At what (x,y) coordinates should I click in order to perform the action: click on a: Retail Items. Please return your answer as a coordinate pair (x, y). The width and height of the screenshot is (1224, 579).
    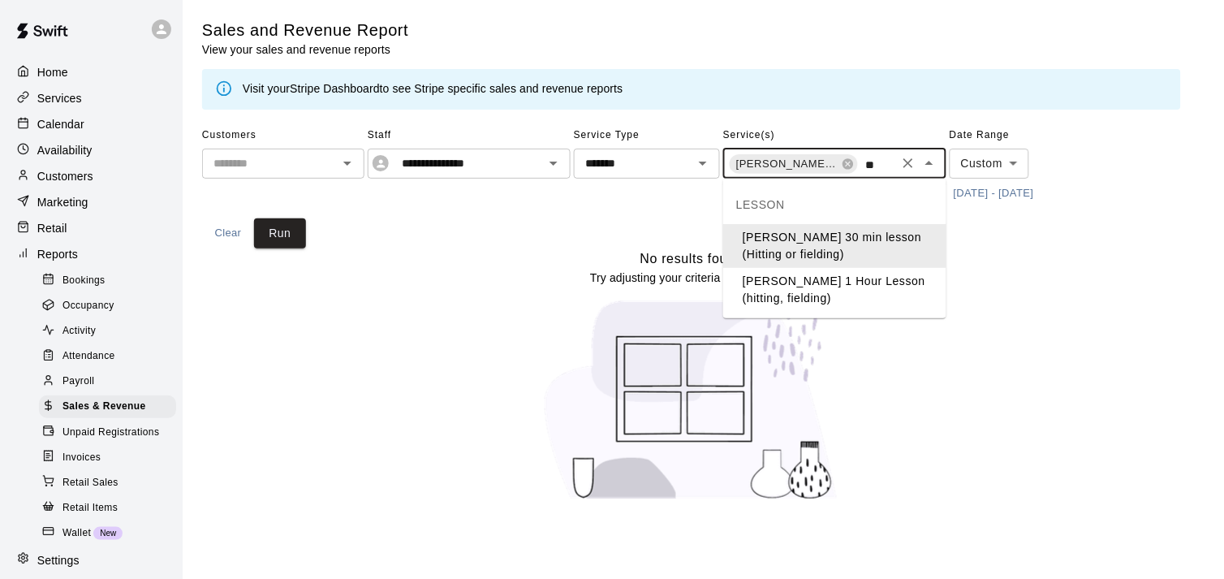
    Looking at the image, I should click on (110, 507).